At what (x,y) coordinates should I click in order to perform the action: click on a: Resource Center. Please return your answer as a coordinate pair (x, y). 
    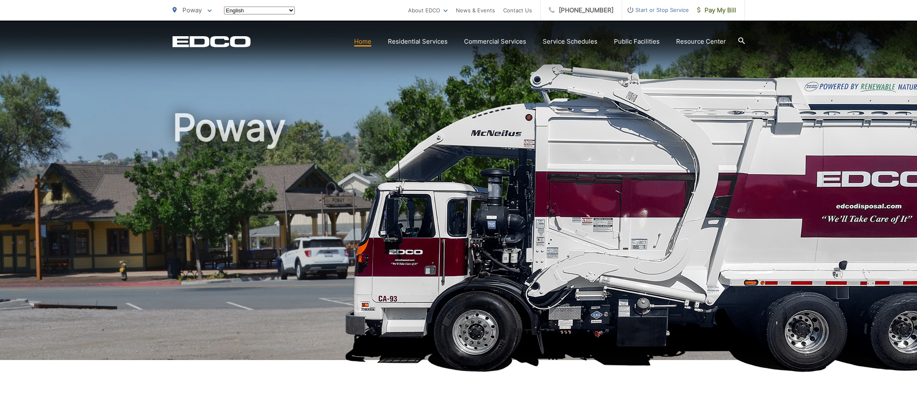
    Looking at the image, I should click on (701, 42).